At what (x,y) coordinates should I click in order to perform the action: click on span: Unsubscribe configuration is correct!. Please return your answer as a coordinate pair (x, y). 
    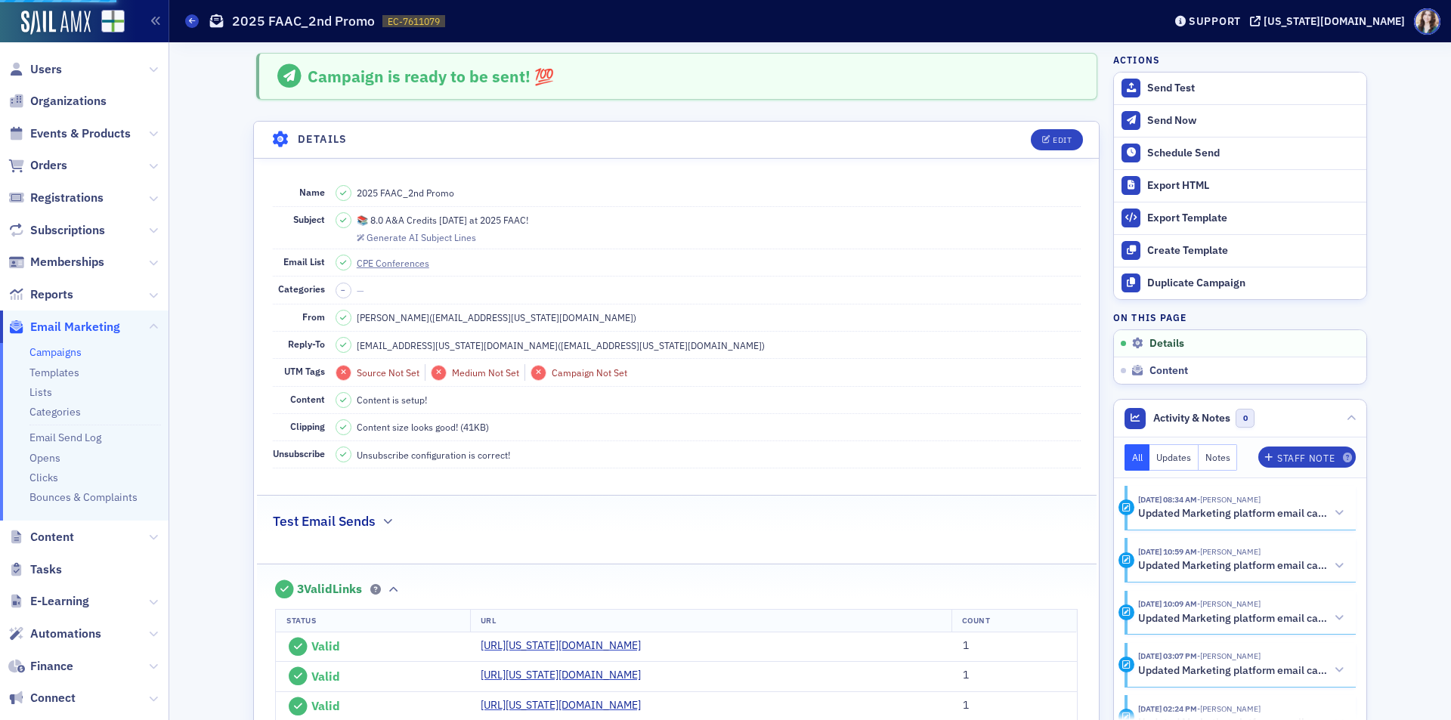
    Looking at the image, I should click on (433, 455).